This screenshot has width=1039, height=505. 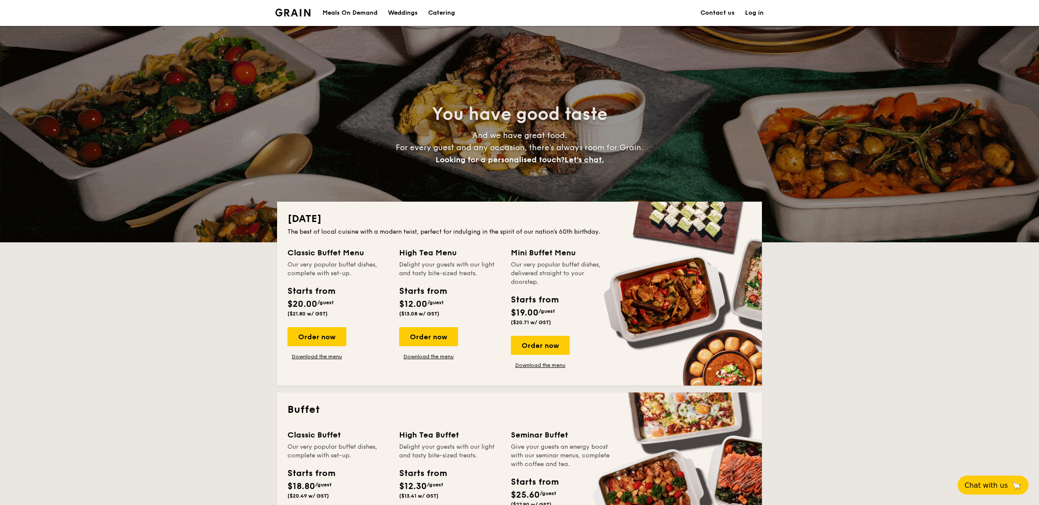 What do you see at coordinates (584, 160) in the screenshot?
I see `span: Let's chat.` at bounding box center [584, 160].